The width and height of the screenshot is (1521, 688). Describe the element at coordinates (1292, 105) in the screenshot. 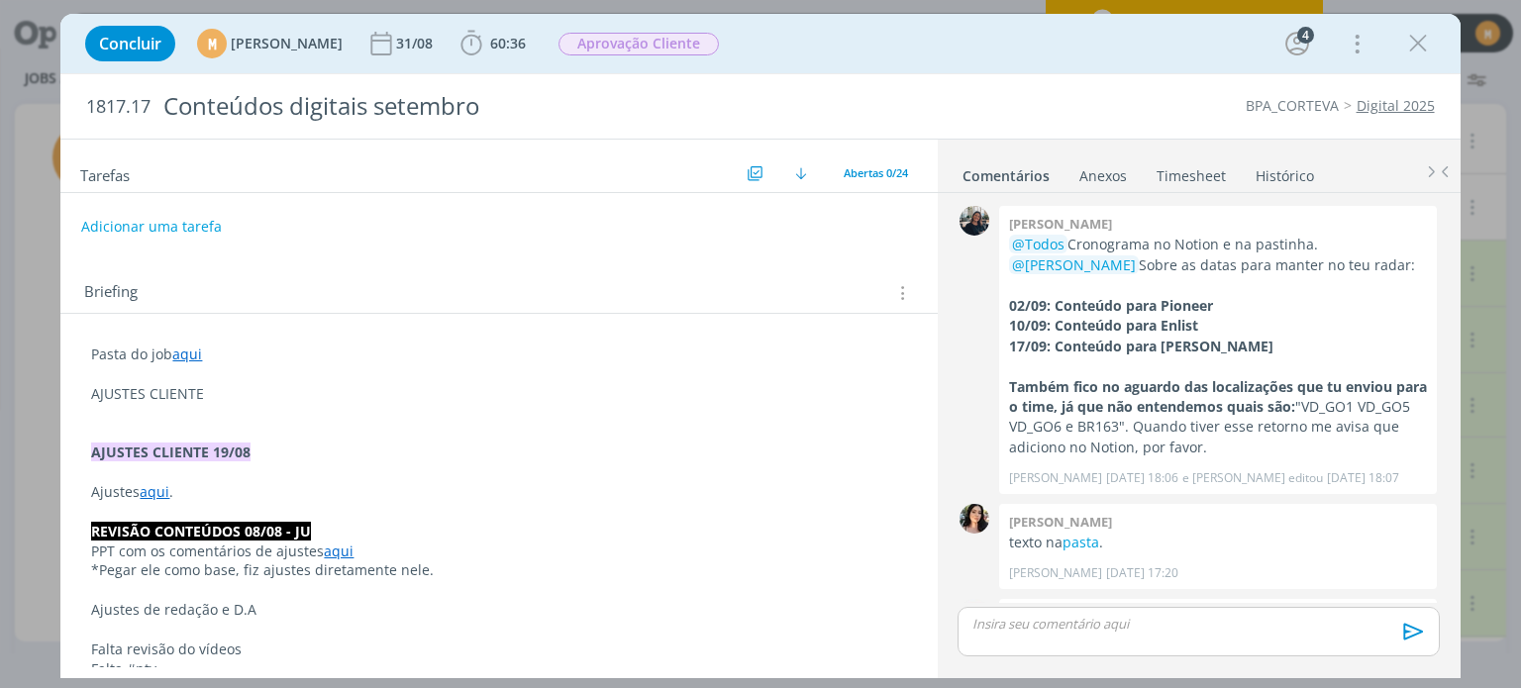

I see `a: BPA_CORTEVA` at that location.